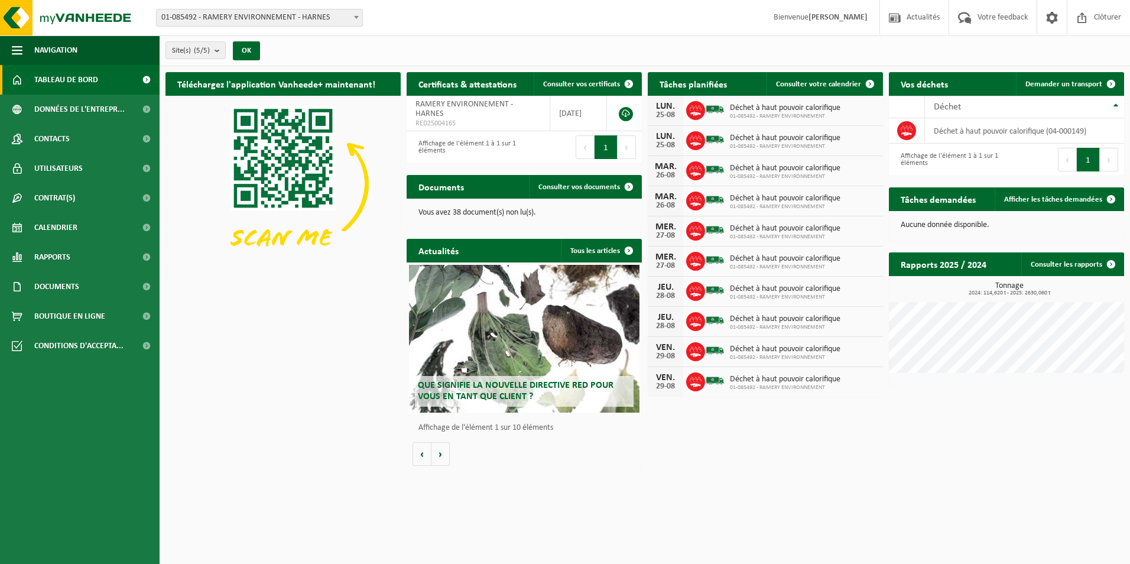  What do you see at coordinates (191, 51) in the screenshot?
I see `span: Site(s)` at bounding box center [191, 51].